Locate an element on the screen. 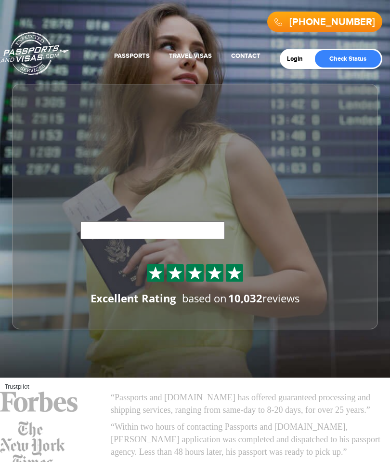 Image resolution: width=390 pixels, height=462 pixels. span: based on is located at coordinates (204, 298).